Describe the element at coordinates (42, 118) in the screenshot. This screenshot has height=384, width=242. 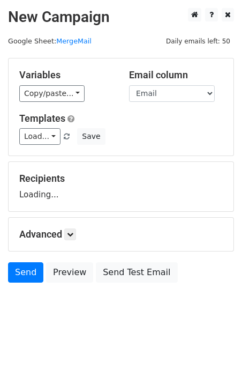
I see `a: Templates` at that location.